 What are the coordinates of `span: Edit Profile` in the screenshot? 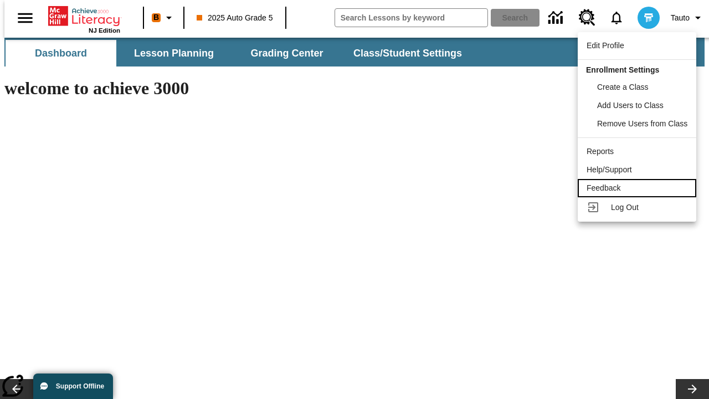 It's located at (605, 45).